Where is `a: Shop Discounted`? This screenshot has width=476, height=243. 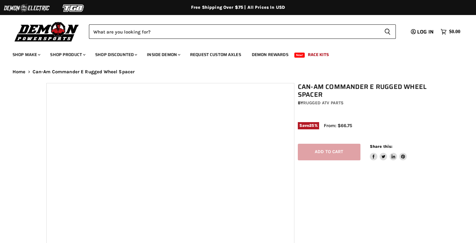
a: Shop Discounted is located at coordinates (116, 54).